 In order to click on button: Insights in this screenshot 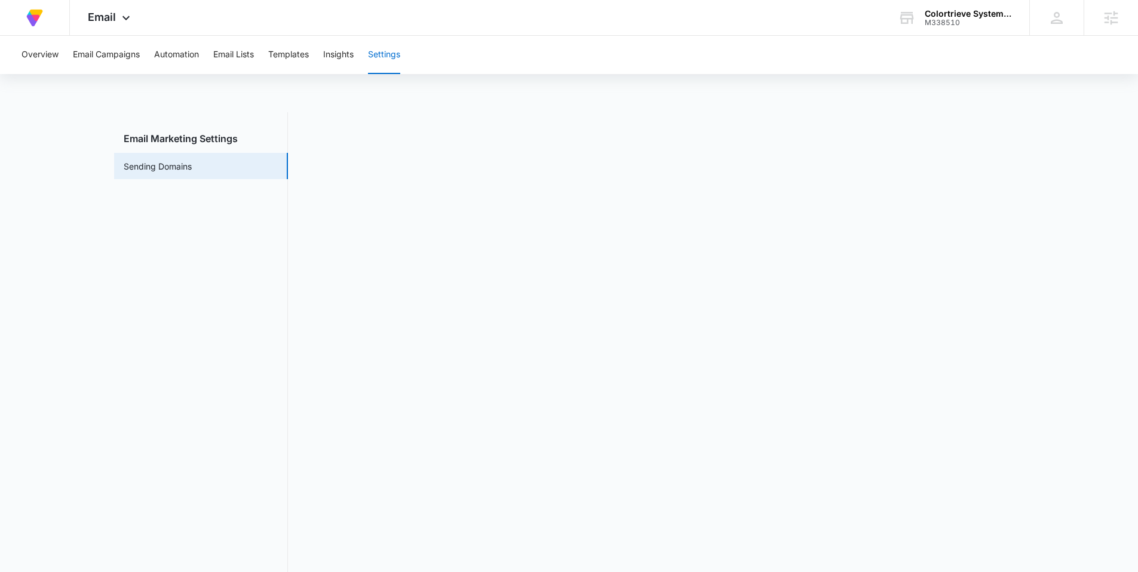, I will do `click(338, 55)`.